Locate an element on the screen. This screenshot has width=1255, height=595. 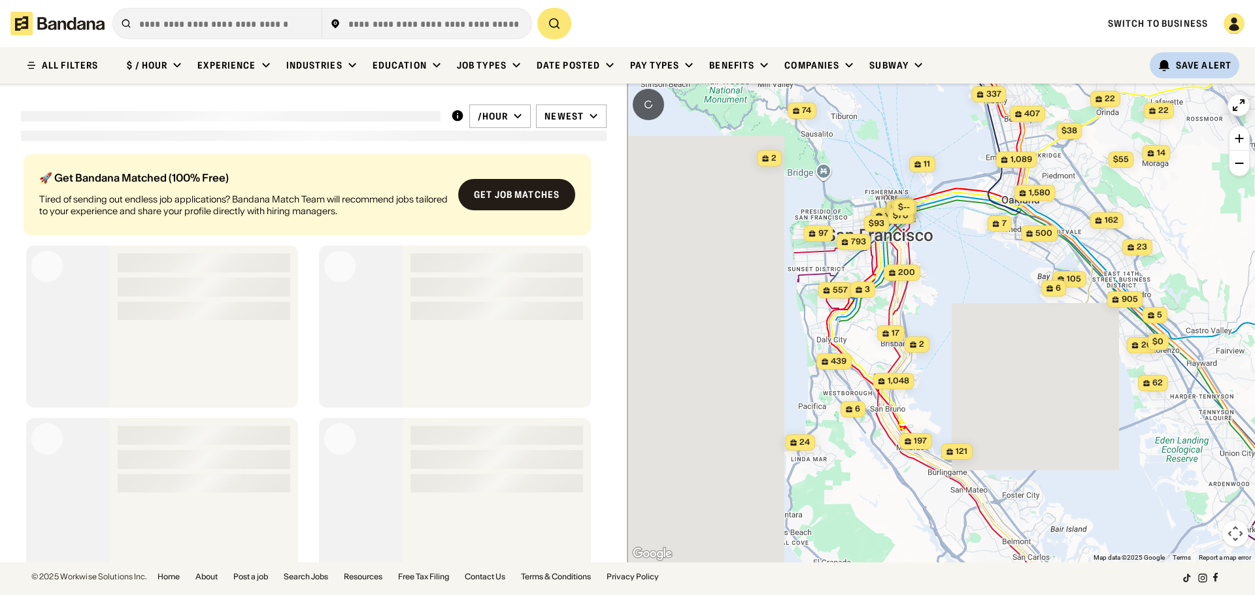
span: 20 is located at coordinates (1146, 345).